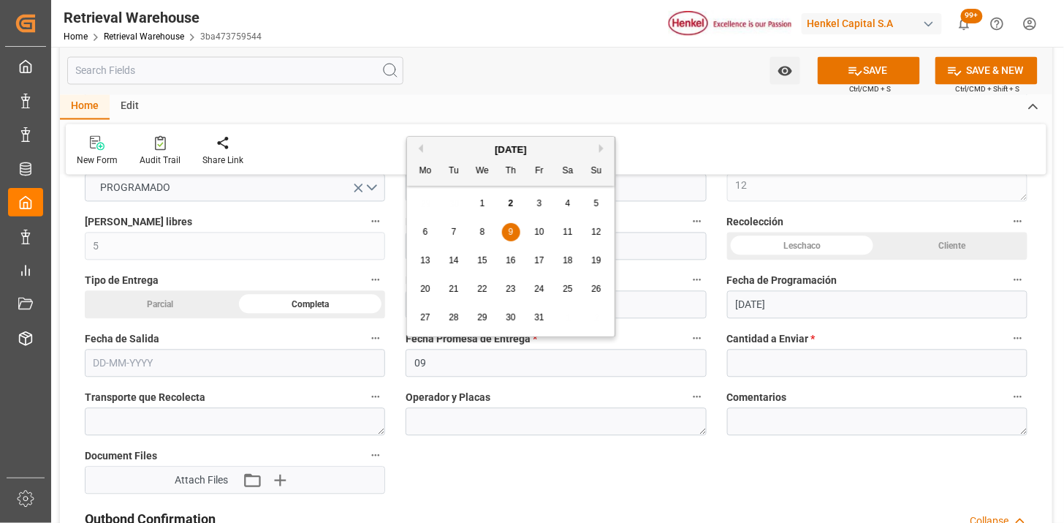  What do you see at coordinates (425, 171) in the screenshot?
I see `div: Mo` at bounding box center [425, 171].